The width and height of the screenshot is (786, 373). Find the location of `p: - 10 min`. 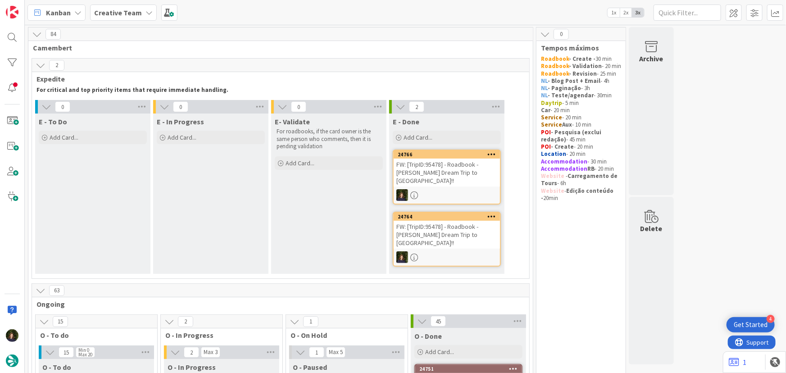

p: - 10 min is located at coordinates (581, 125).